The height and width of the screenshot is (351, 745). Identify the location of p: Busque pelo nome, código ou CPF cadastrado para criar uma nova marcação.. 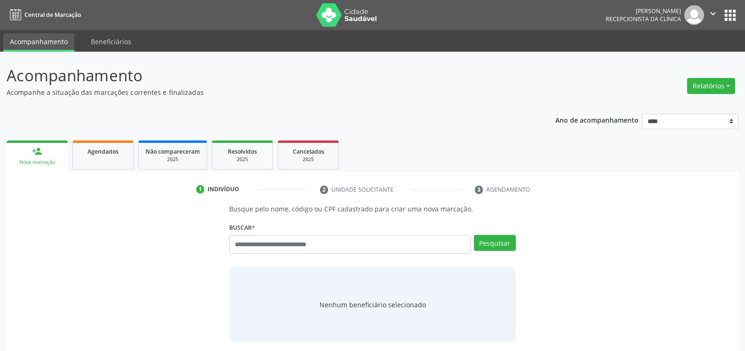
(372, 209).